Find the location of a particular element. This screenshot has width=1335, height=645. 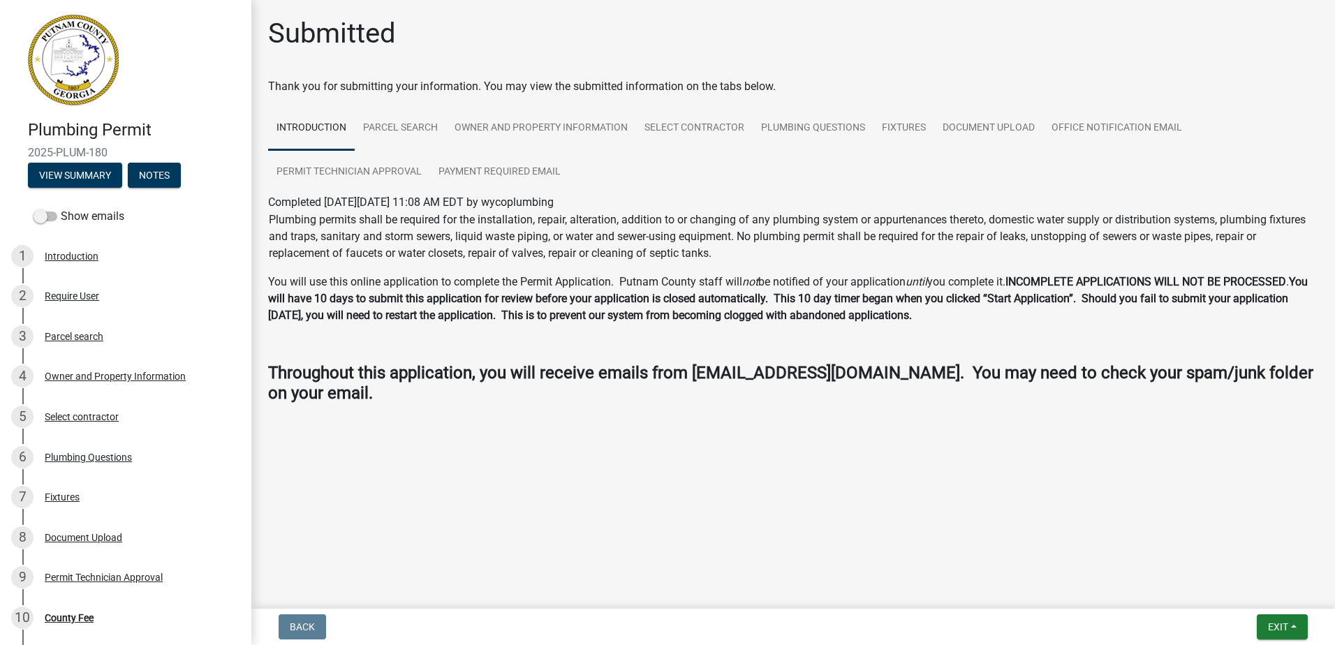

div: 4 is located at coordinates (22, 376).